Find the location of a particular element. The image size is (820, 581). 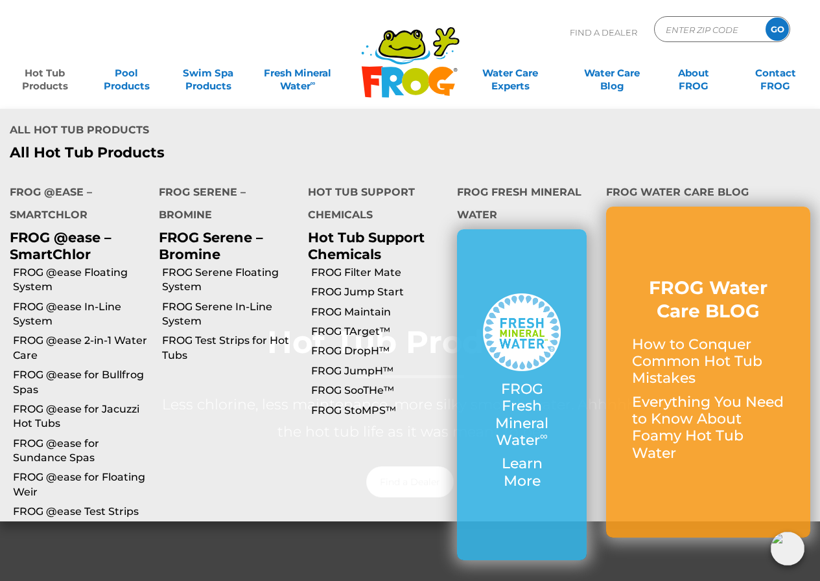

a: Water CareExperts is located at coordinates (510, 73).